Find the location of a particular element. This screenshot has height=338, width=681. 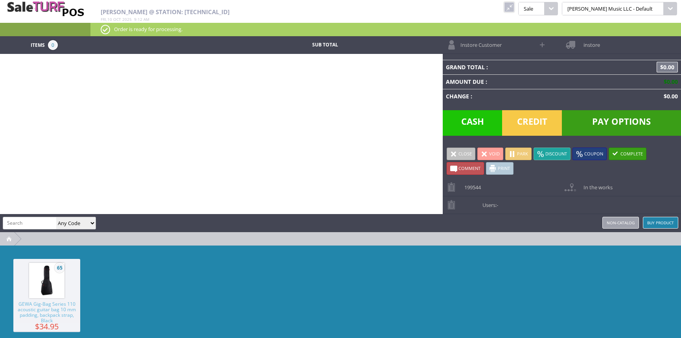

a: Close is located at coordinates (461, 154).